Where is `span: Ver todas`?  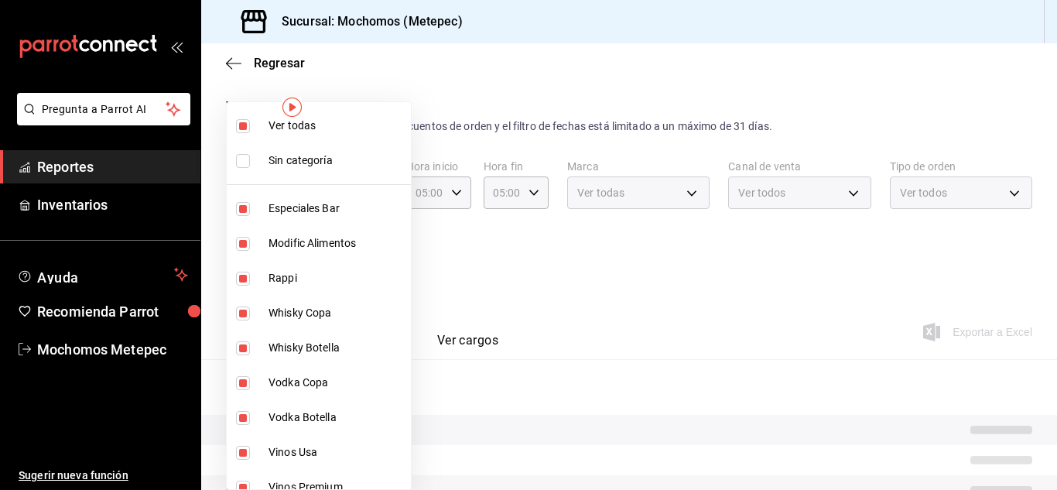 span: Ver todas is located at coordinates (337, 125).